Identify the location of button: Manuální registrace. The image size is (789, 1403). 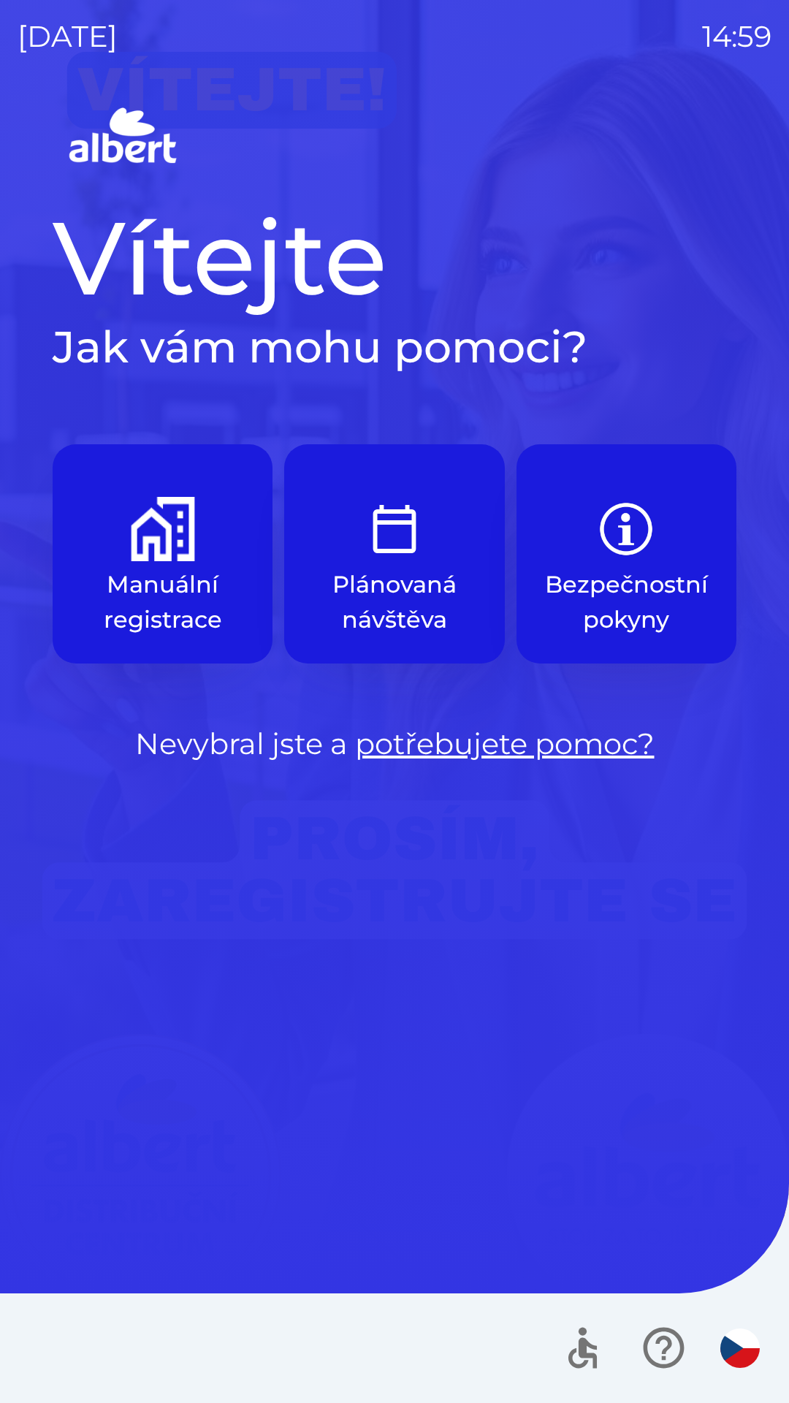
(162, 554).